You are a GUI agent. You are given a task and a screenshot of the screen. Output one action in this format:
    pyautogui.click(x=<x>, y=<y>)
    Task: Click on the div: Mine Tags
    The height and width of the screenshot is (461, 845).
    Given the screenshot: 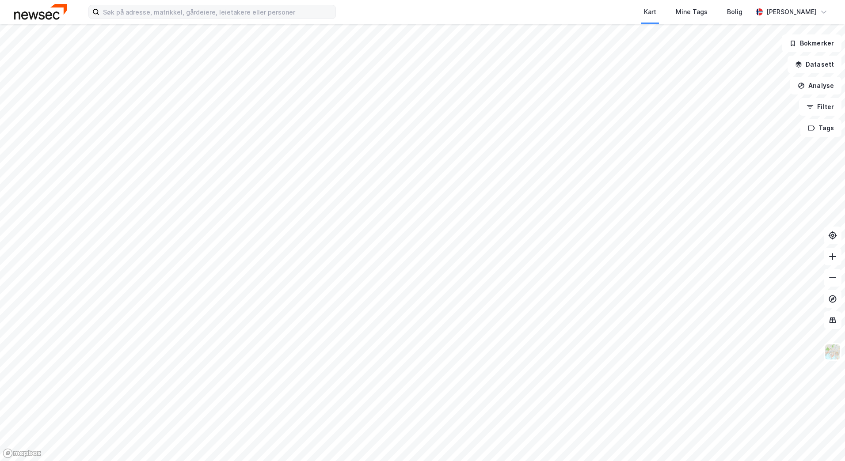 What is the action you would take?
    pyautogui.click(x=691, y=12)
    